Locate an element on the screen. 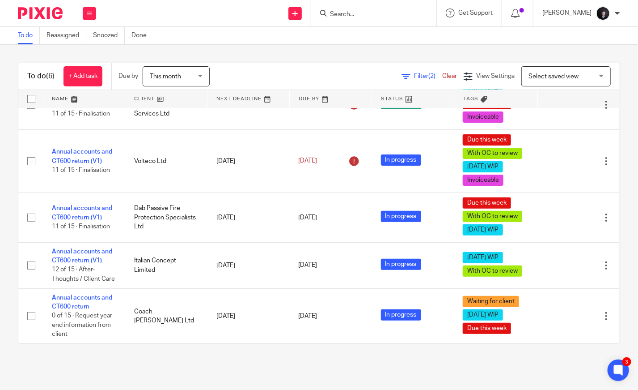 The image size is (638, 390). input: Search is located at coordinates (369, 15).